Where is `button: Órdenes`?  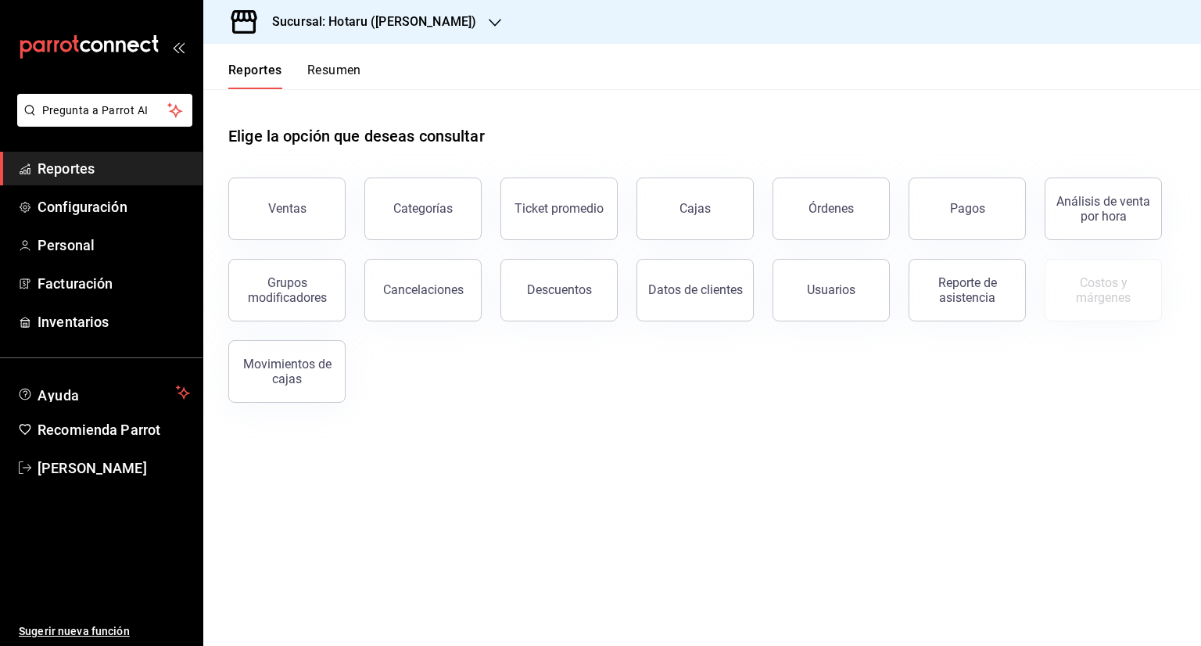
button: Órdenes is located at coordinates (831, 209).